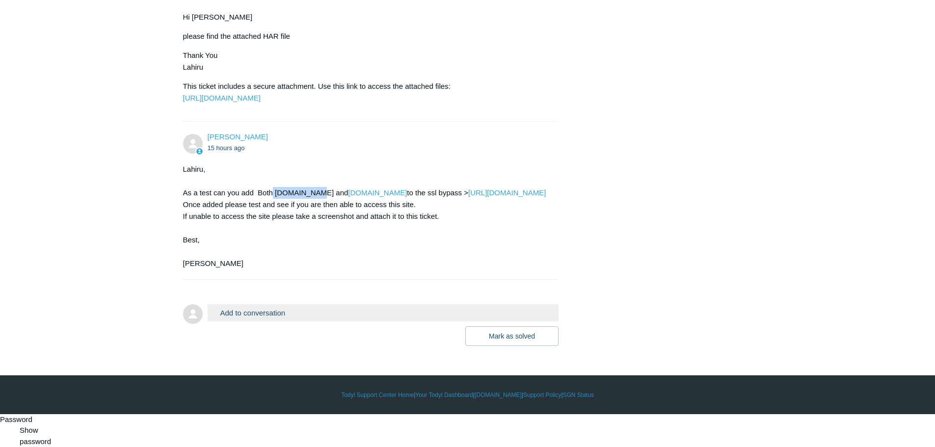 This screenshot has height=447, width=935. Describe the element at coordinates (238, 136) in the screenshot. I see `span: Kris Haire` at that location.